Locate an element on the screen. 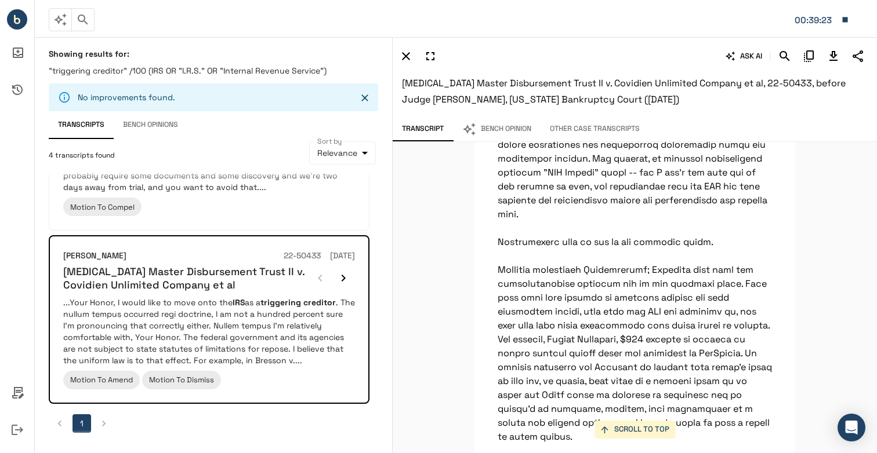 This screenshot has width=877, height=453. button: Bench Opinion is located at coordinates (496, 129).